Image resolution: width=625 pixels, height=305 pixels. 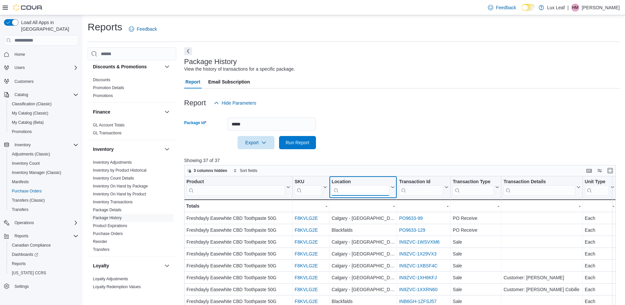 I want to click on div: Transaction Details, so click(x=539, y=182).